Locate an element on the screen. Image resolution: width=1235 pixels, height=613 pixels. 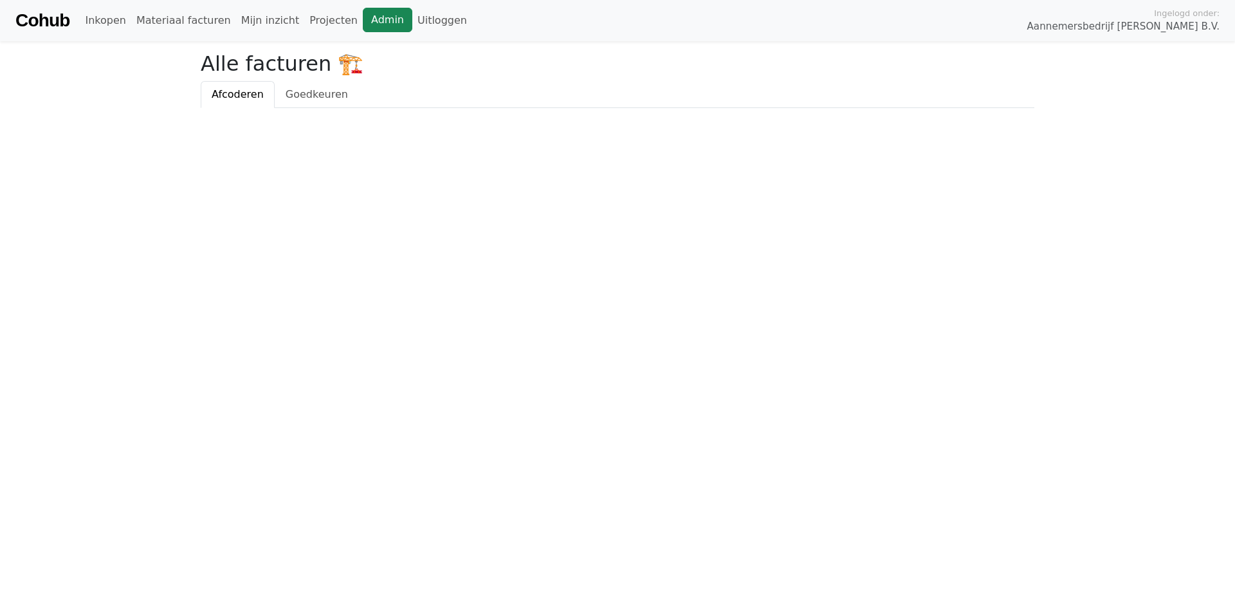
a: Afcoderen is located at coordinates (237, 95).